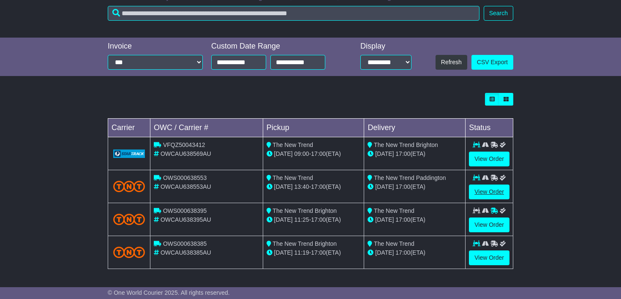 The image size is (621, 299). Describe the element at coordinates (185, 178) in the screenshot. I see `span: OWS000638553` at that location.